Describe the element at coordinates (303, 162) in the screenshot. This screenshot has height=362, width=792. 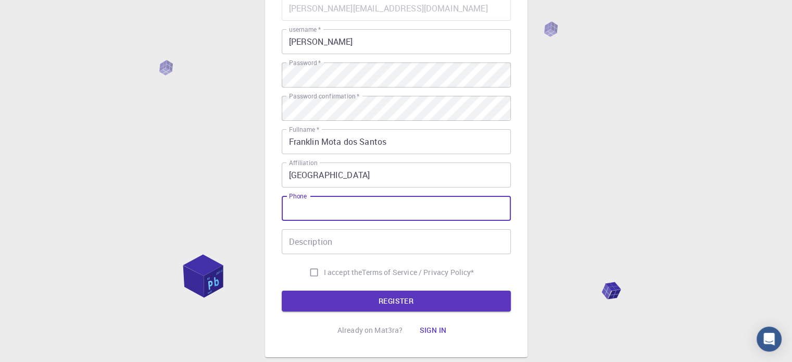
I see `label: Affiliation` at that location.